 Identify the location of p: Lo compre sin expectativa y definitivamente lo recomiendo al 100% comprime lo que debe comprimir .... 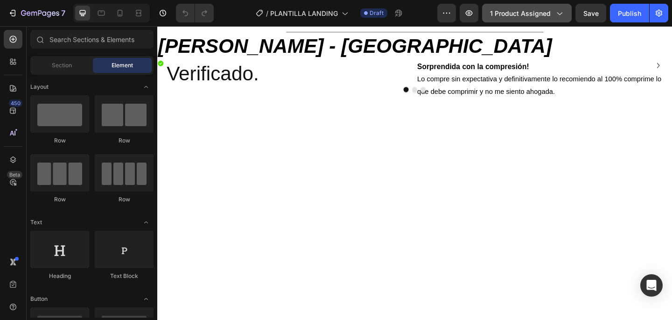
(421, 65).